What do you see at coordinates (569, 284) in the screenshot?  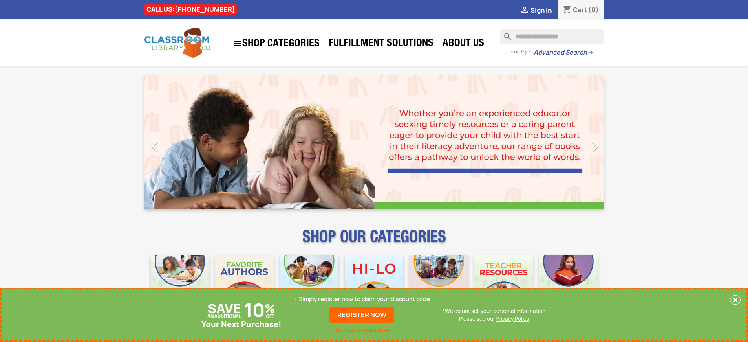 I see `img: CLC_Dyslexia_Mobile.jpg` at bounding box center [569, 284].